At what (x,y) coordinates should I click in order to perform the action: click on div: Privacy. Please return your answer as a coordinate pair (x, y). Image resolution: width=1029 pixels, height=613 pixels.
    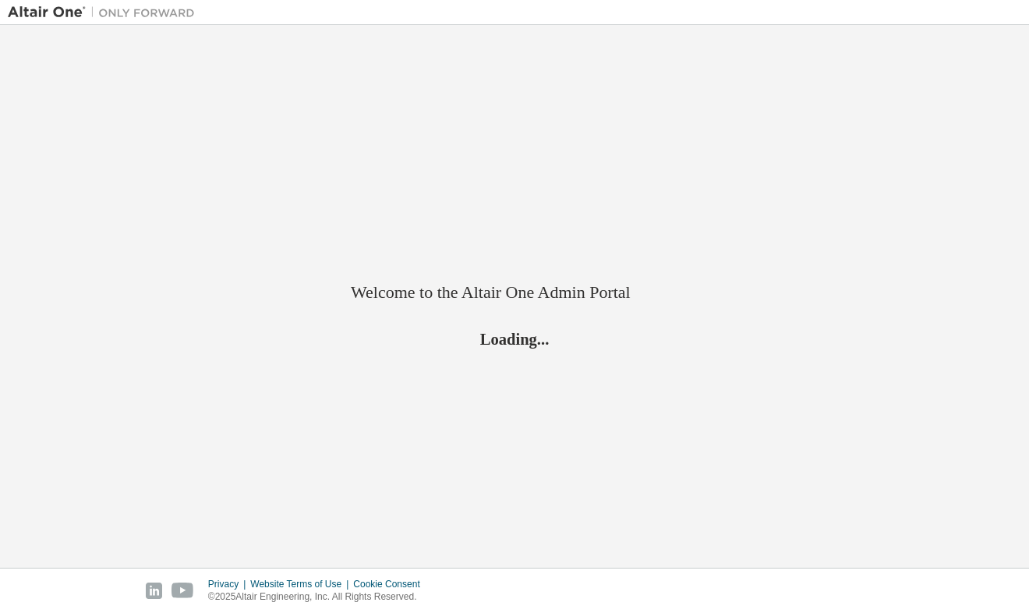
    Looking at the image, I should click on (229, 584).